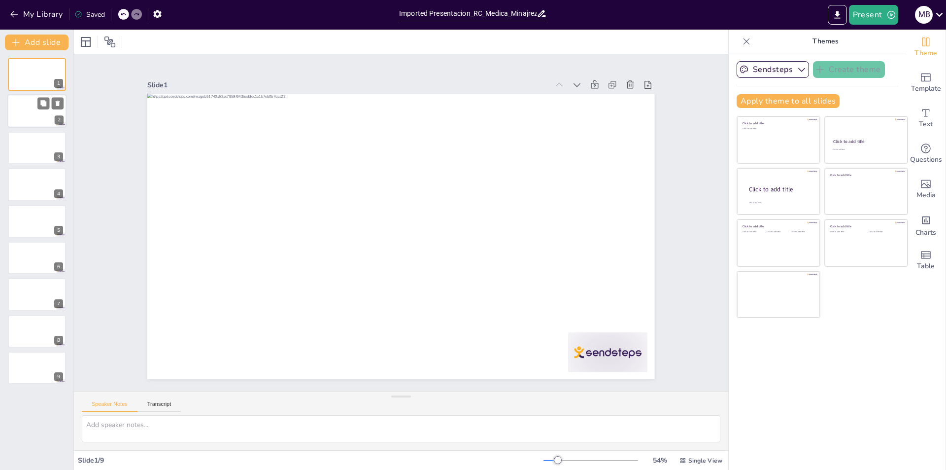 The height and width of the screenshot is (470, 946). Describe the element at coordinates (159, 406) in the screenshot. I see `button: Transcript` at that location.